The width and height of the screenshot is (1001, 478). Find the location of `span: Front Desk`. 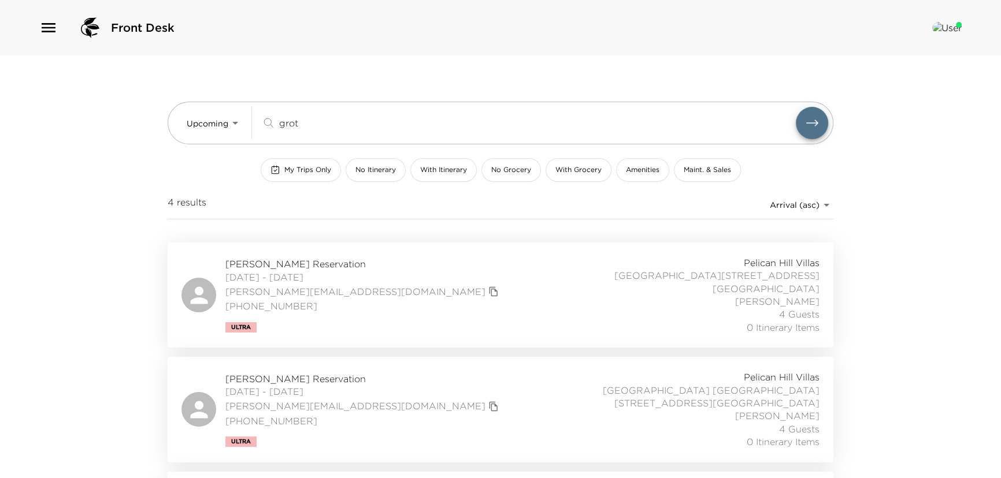

span: Front Desk is located at coordinates (143, 28).